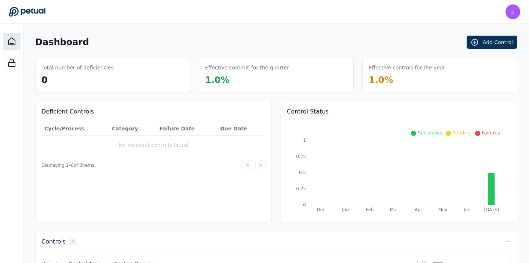  I want to click on button: Add Control, so click(492, 42).